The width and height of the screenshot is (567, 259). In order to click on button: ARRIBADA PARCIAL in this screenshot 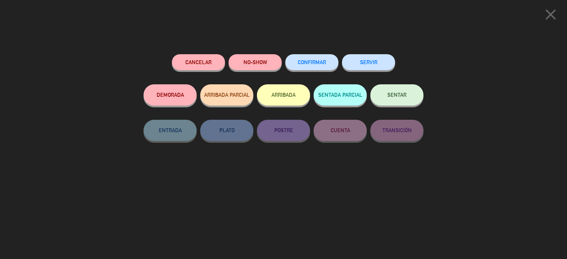, I will do `click(227, 95)`.